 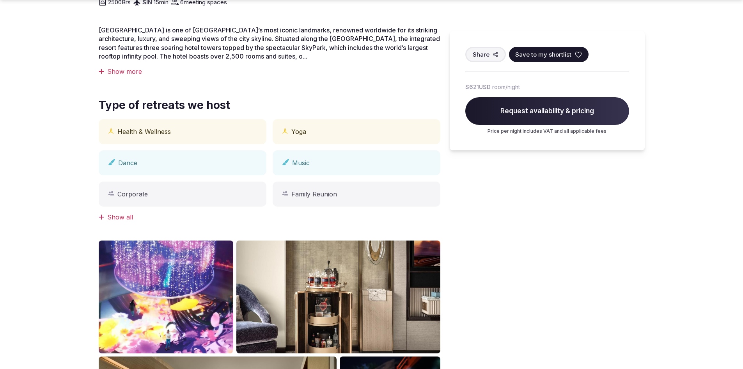 I want to click on div: Show all, so click(x=270, y=217).